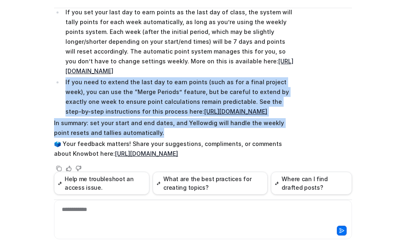  I want to click on button: Where can I find drafted posts?, so click(312, 183).